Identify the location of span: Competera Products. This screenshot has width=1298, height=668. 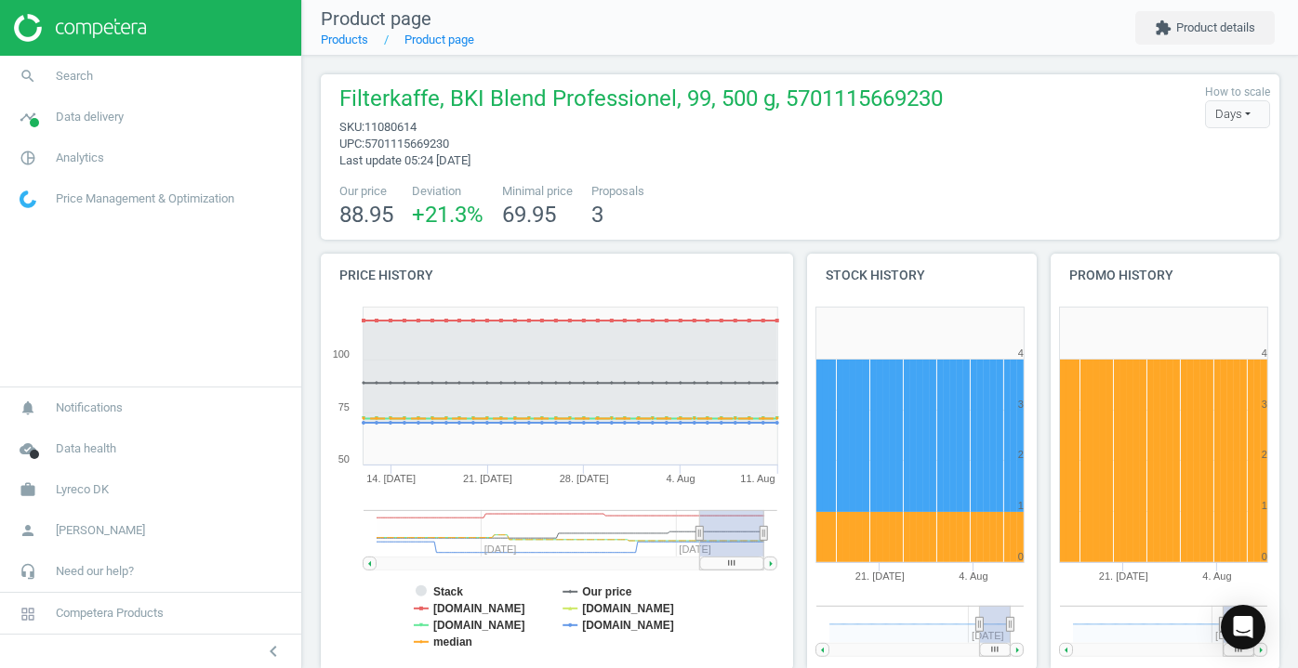
(110, 613).